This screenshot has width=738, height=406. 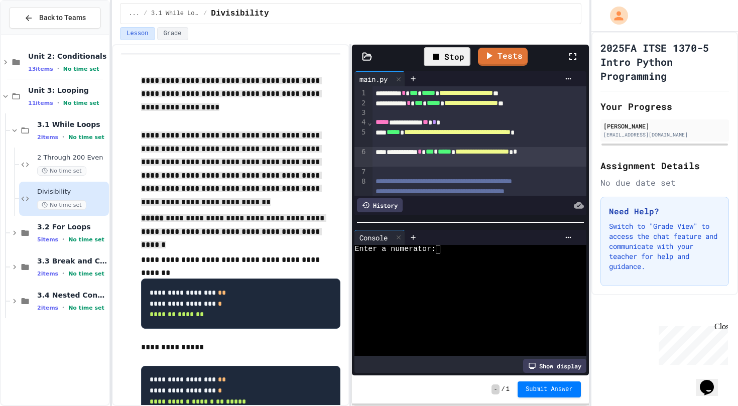 I want to click on h3: Need Help?, so click(x=665, y=211).